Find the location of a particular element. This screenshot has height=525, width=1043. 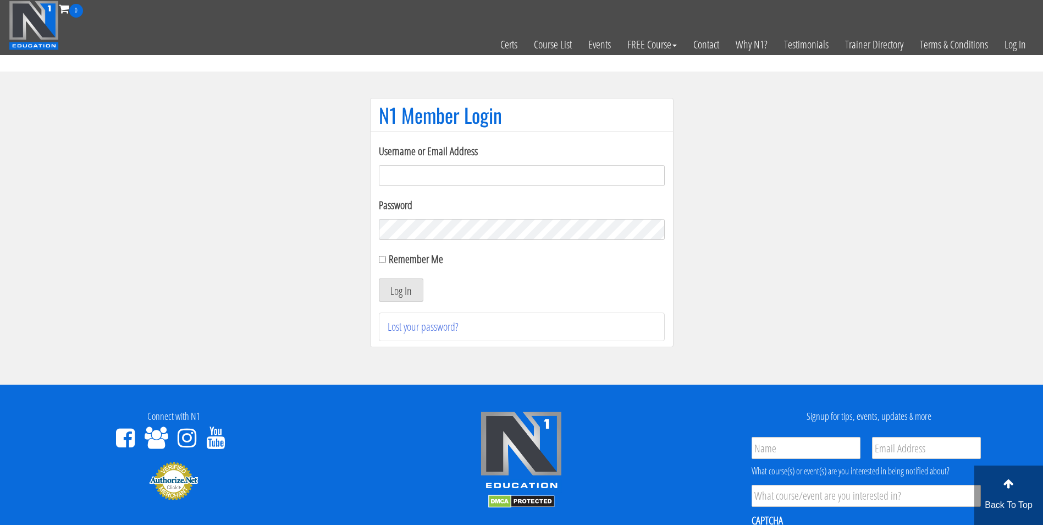

a: Testimonials is located at coordinates (806, 45).